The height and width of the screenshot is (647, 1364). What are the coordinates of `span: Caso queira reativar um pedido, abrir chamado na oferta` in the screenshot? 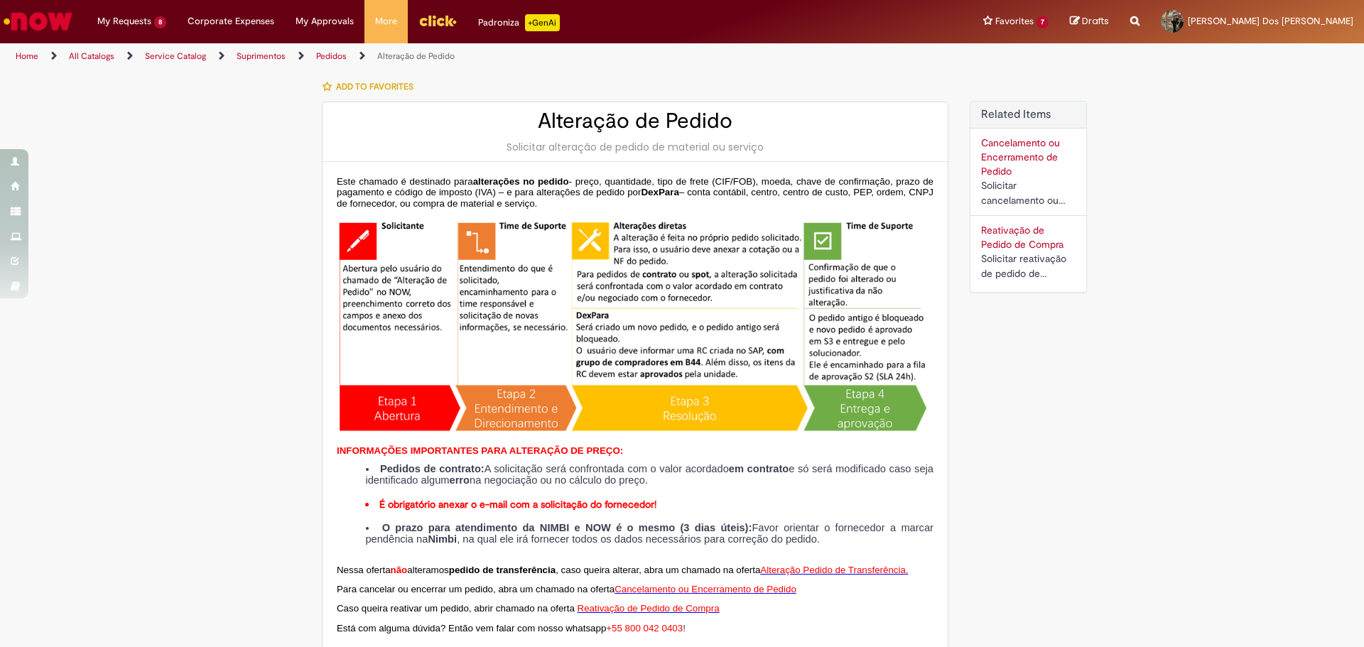 It's located at (456, 608).